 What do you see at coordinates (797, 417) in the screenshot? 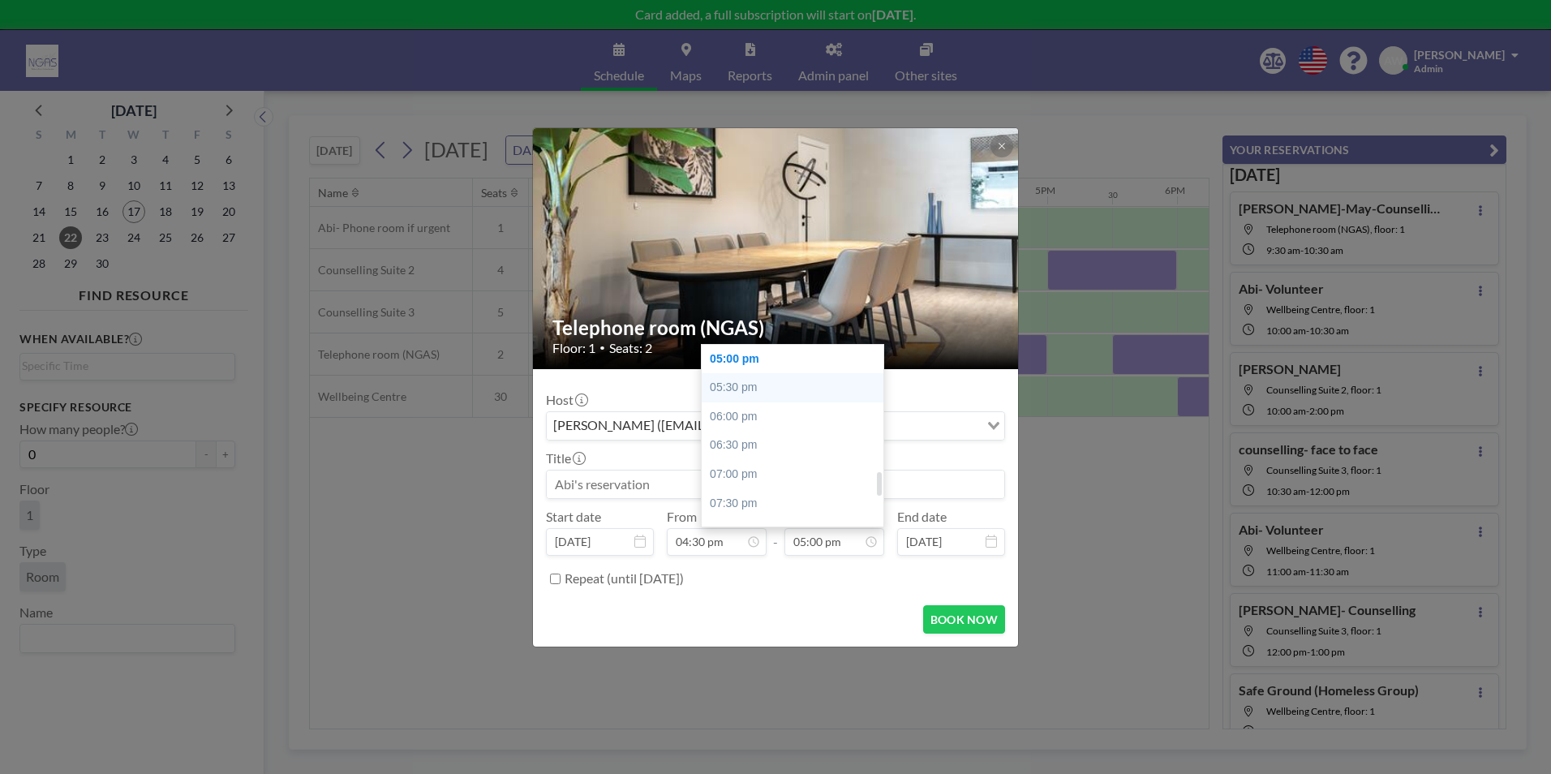
I see `div: 06:00 pm` at bounding box center [797, 417].